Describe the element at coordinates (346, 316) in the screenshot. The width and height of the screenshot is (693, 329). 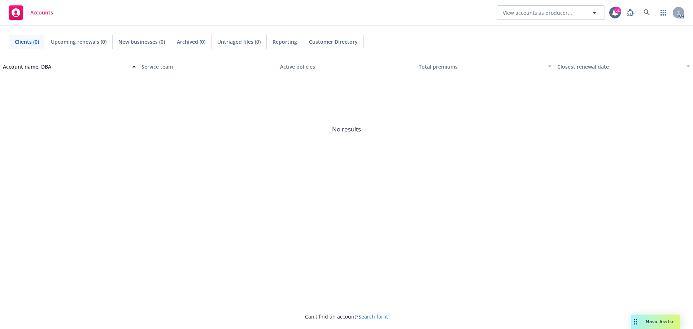
I see `span: Can't find an account?` at that location.